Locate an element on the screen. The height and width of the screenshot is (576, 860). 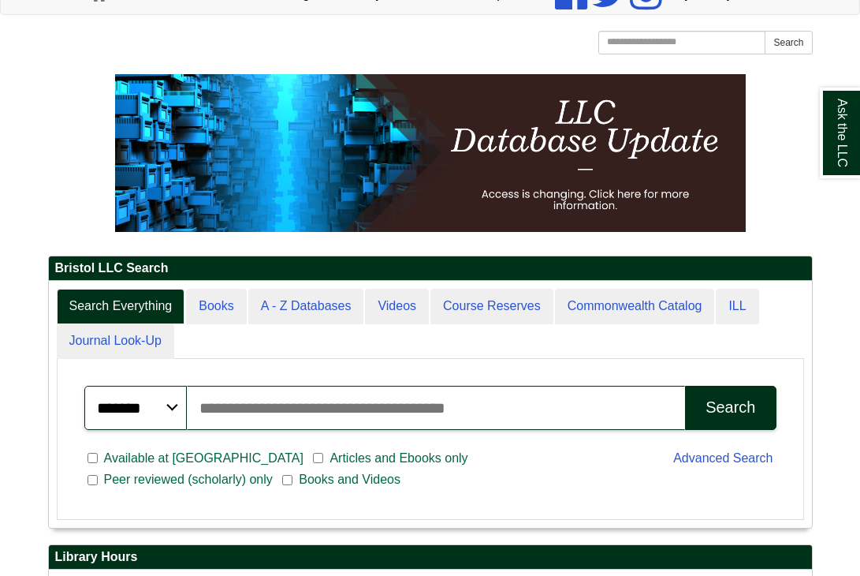
span: Peer reviewed (scholarly) only is located at coordinates (188, 480).